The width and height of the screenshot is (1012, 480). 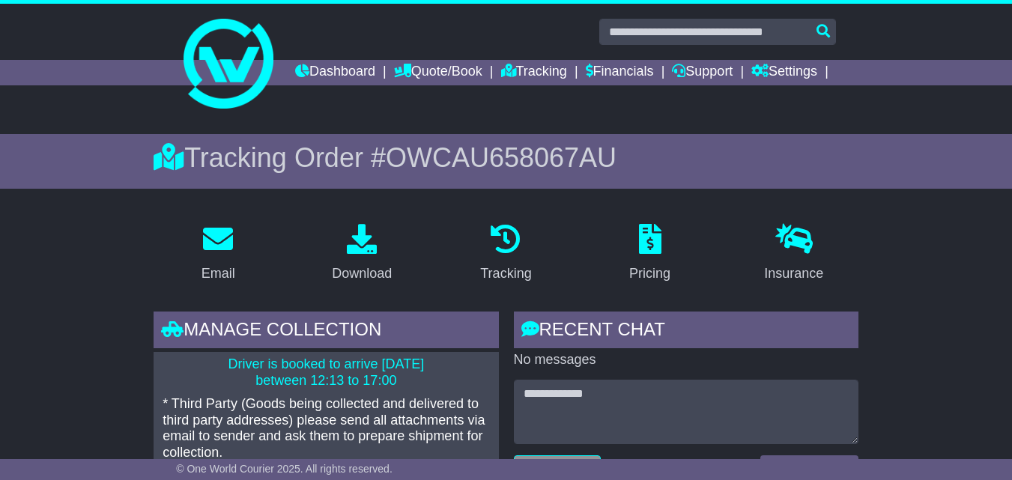 I want to click on a: Pricing, so click(x=650, y=254).